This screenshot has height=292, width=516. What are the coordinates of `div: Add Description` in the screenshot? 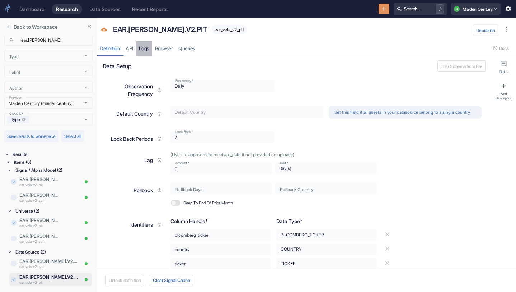 It's located at (504, 96).